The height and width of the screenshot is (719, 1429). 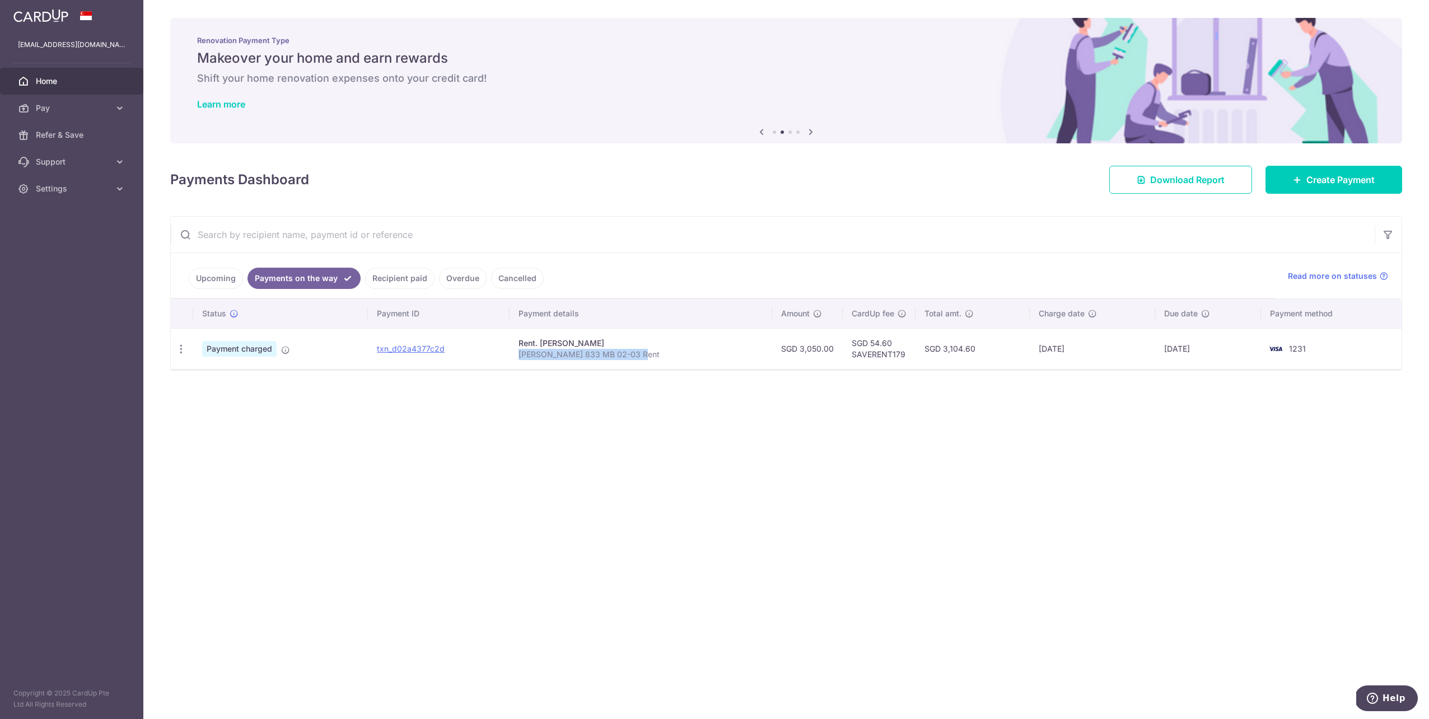 What do you see at coordinates (304, 278) in the screenshot?
I see `a: Payments on the way` at bounding box center [304, 278].